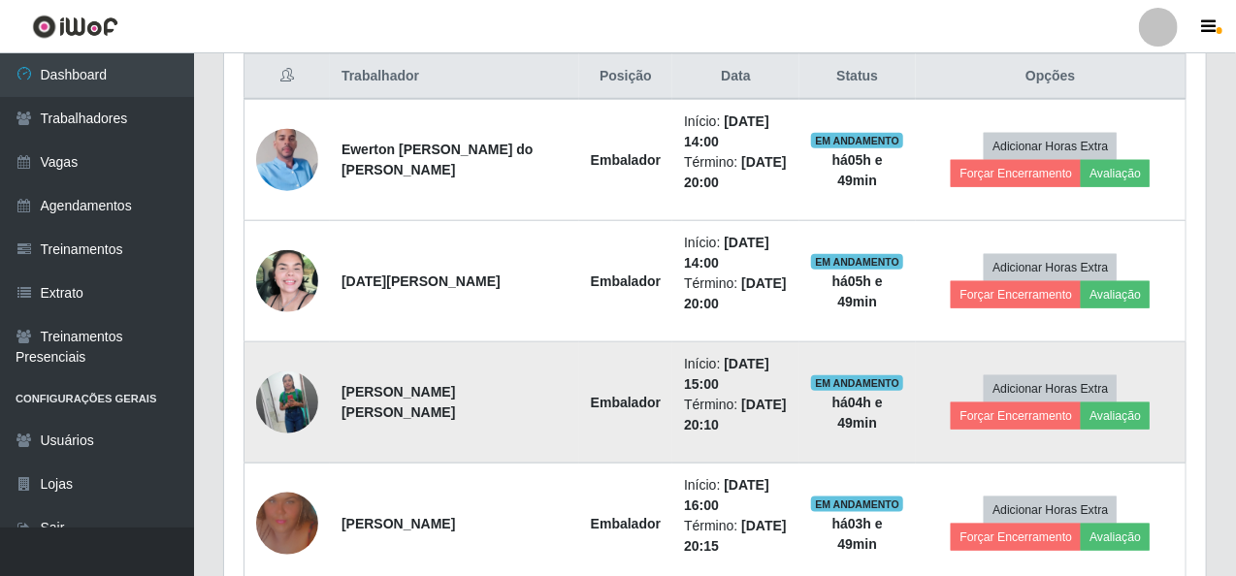 This screenshot has height=576, width=1236. I want to click on img: 1734471784687.jpeg, so click(287, 403).